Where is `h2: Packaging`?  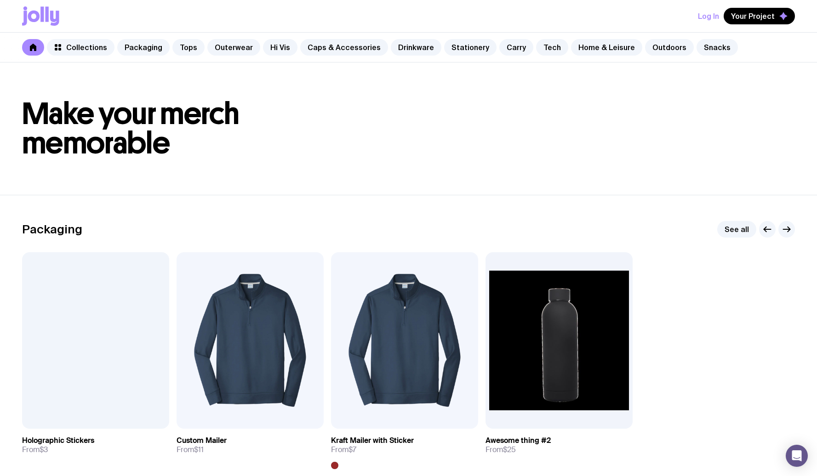
h2: Packaging is located at coordinates (52, 229).